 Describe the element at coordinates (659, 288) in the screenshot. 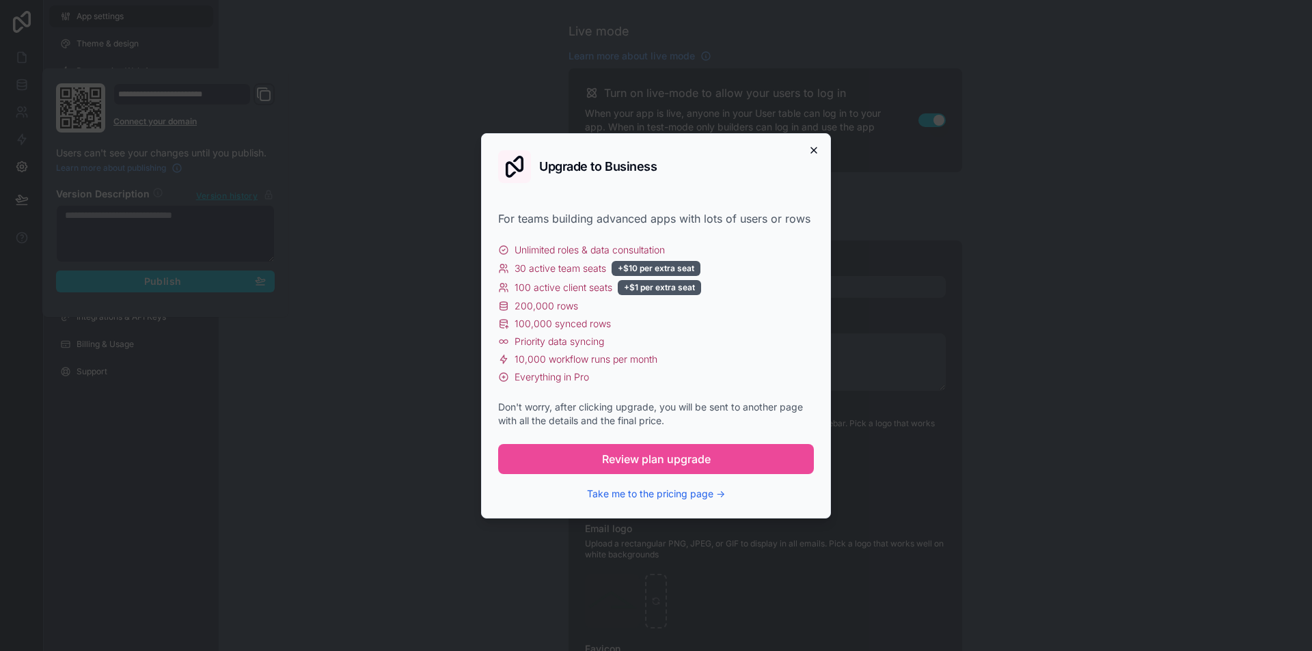

I see `div: +$1 per extra seat` at that location.